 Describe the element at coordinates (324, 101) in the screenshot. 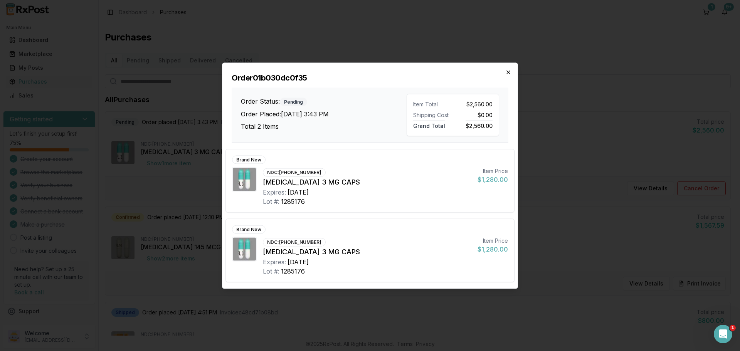

I see `h3: Order Status:` at that location.